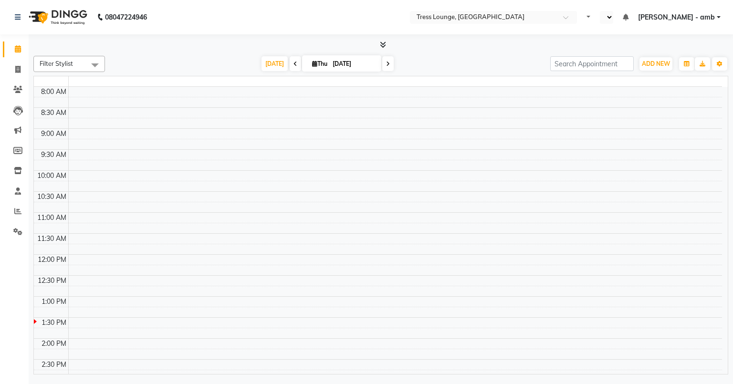 Image resolution: width=733 pixels, height=384 pixels. Describe the element at coordinates (52, 238) in the screenshot. I see `div: 11:30 AM` at that location.